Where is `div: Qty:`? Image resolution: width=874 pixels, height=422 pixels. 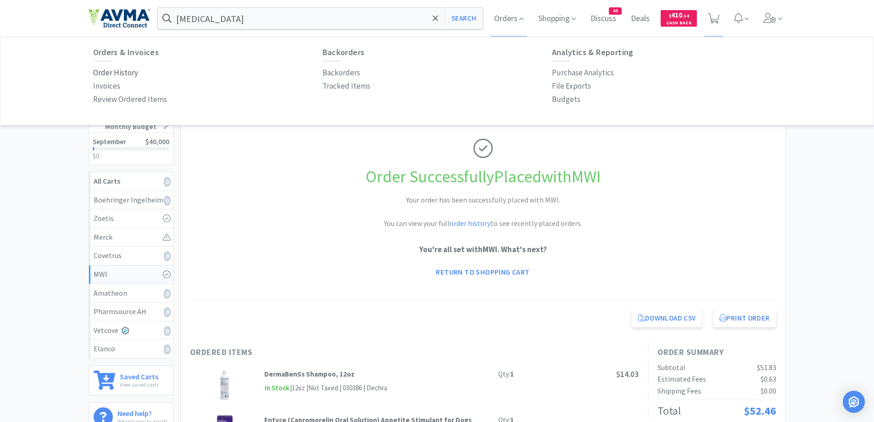
div: Qty: is located at coordinates (506, 374).